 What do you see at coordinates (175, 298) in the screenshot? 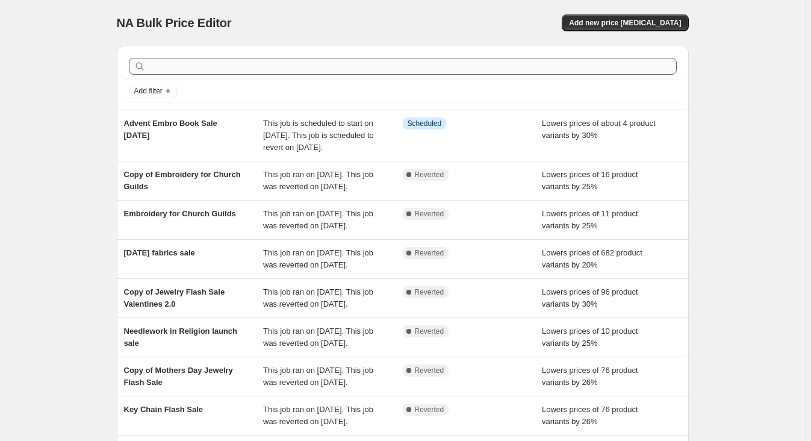
I see `span: Copy of Jewelry Flash Sale Valentines 2.0` at bounding box center [175, 298].